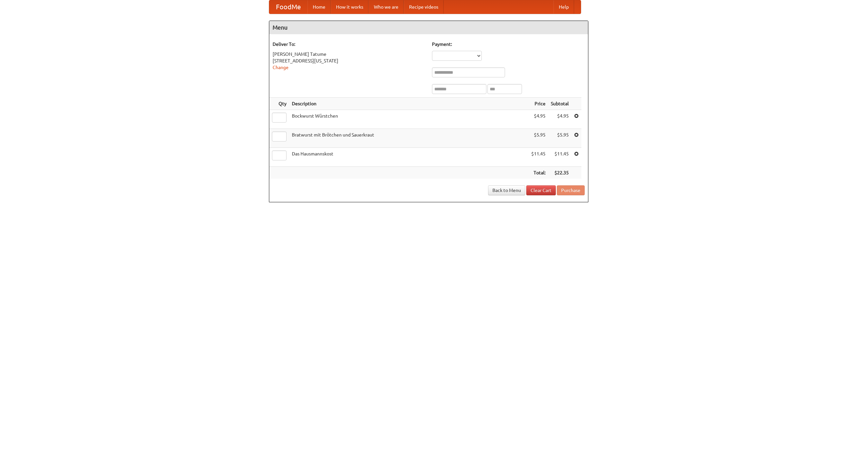  Describe the element at coordinates (424, 7) in the screenshot. I see `a: Recipe videos` at that location.